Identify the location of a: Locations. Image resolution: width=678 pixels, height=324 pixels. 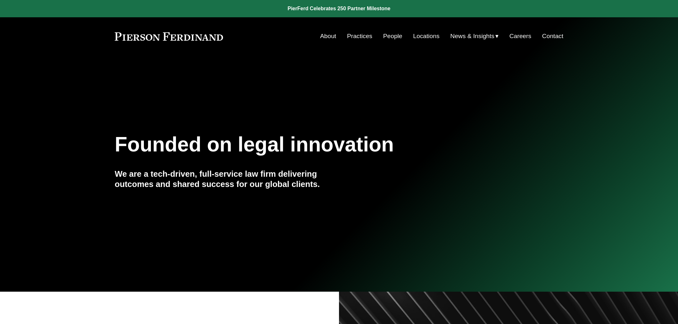
(426, 36).